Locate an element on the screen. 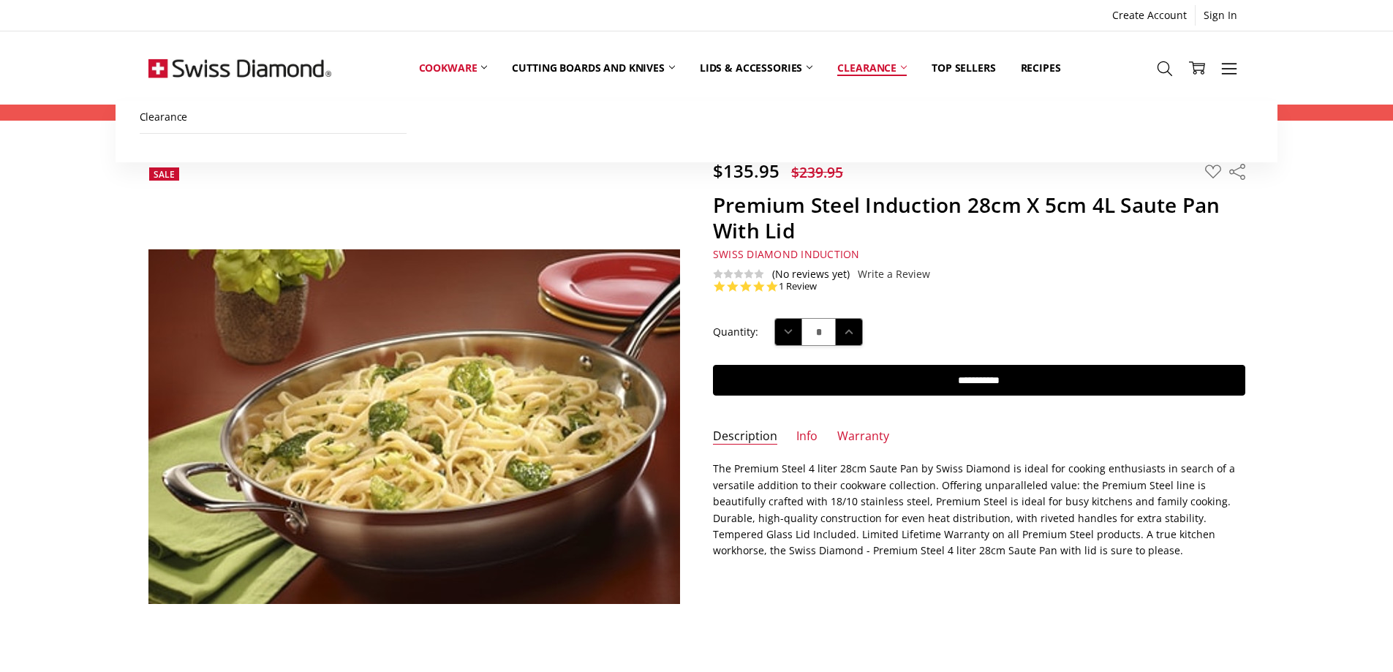 This screenshot has height=672, width=1393. span: Swiss Diamond Induction is located at coordinates (786, 254).